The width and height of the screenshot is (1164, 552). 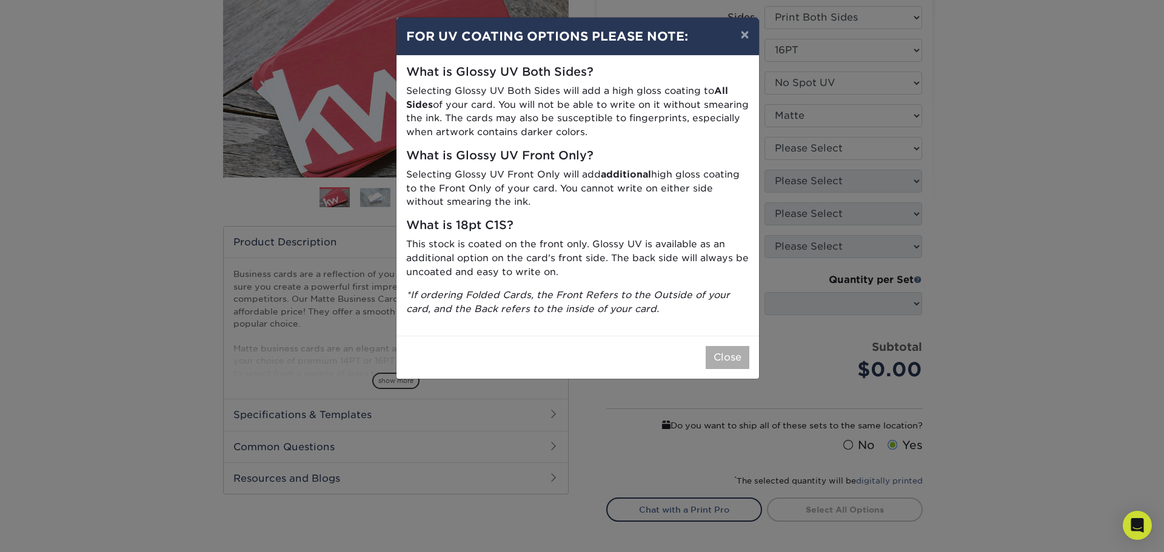 What do you see at coordinates (578, 72) in the screenshot?
I see `h5: What is Glossy UV Both Sides?` at bounding box center [578, 72].